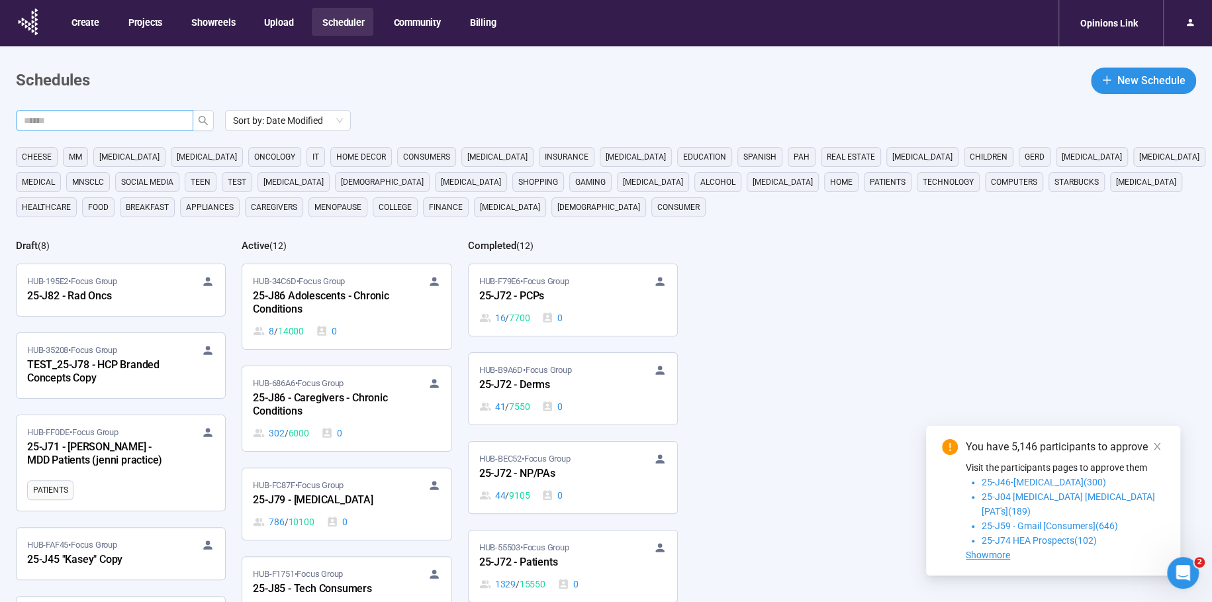 The width and height of the screenshot is (1212, 602). Describe the element at coordinates (338, 207) in the screenshot. I see `span: menopause` at that location.